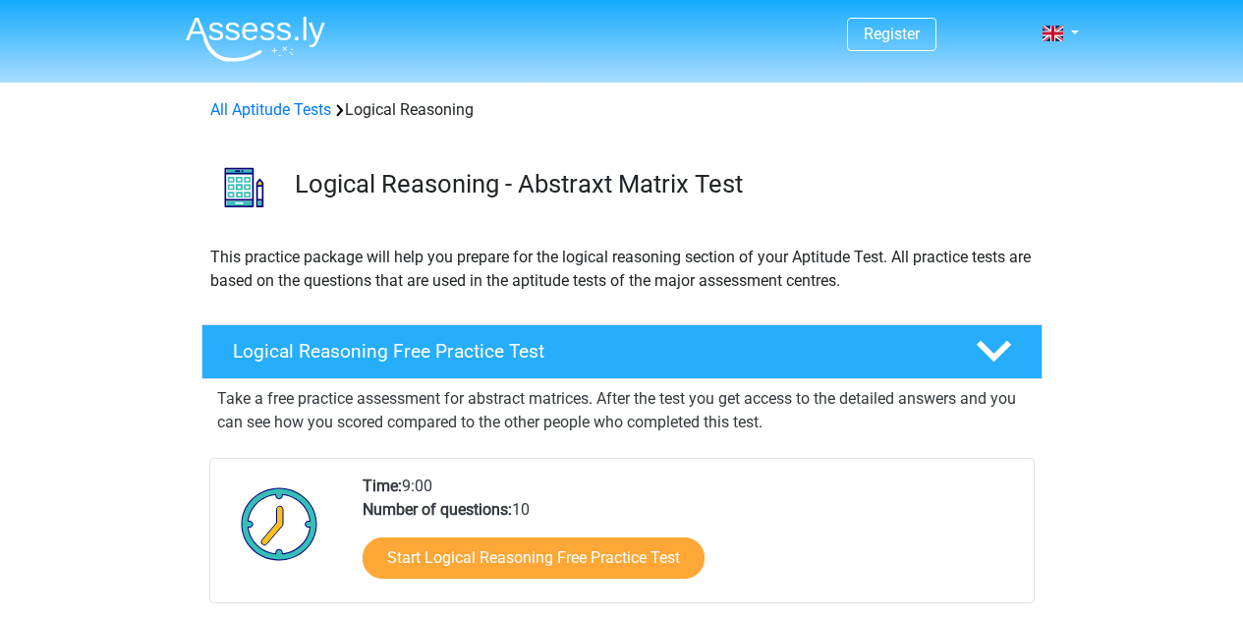  I want to click on div: 9:00 10, so click(690, 538).